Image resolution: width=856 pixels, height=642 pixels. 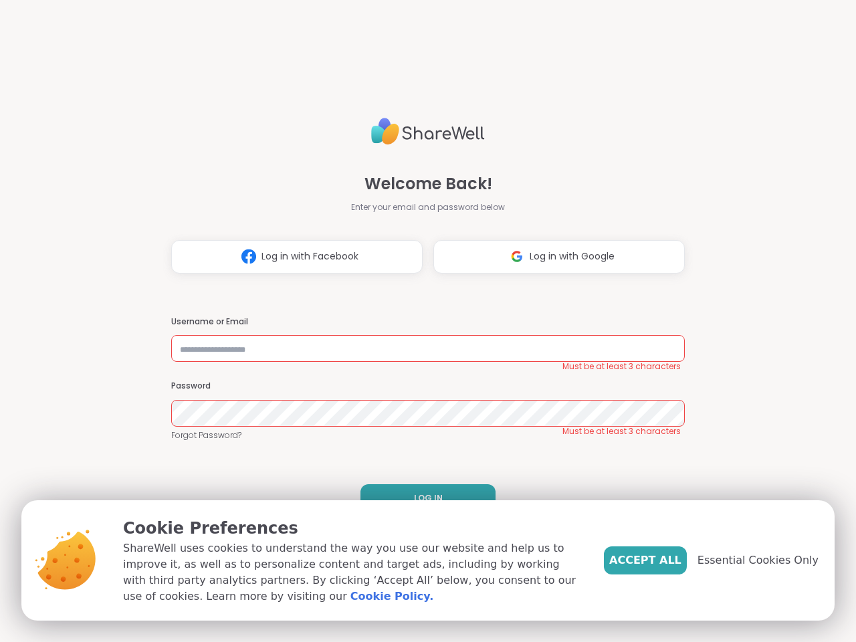 I want to click on button: LOG IN, so click(x=428, y=498).